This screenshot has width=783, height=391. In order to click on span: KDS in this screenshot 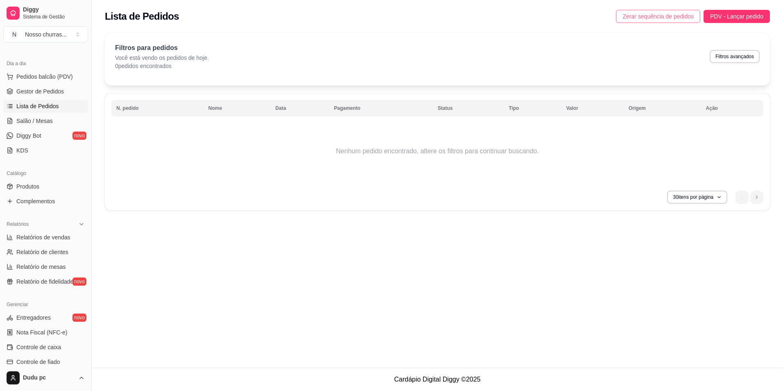, I will do `click(22, 150)`.